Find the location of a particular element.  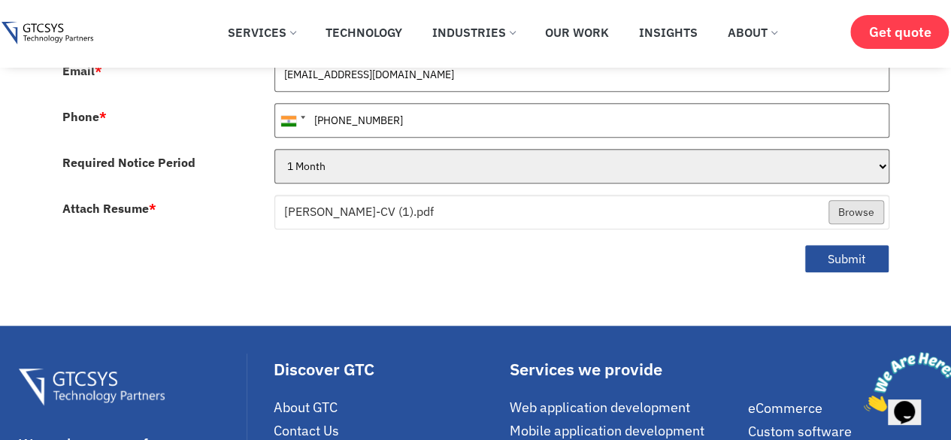

label: Attach Resume is located at coordinates (109, 208).